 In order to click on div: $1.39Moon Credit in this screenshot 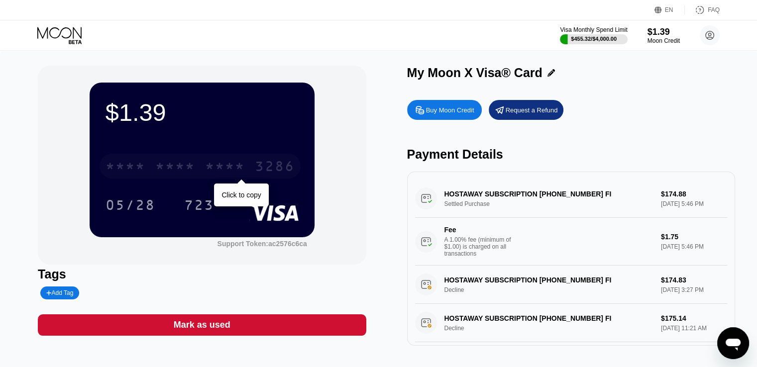, I will do `click(664, 35)`.